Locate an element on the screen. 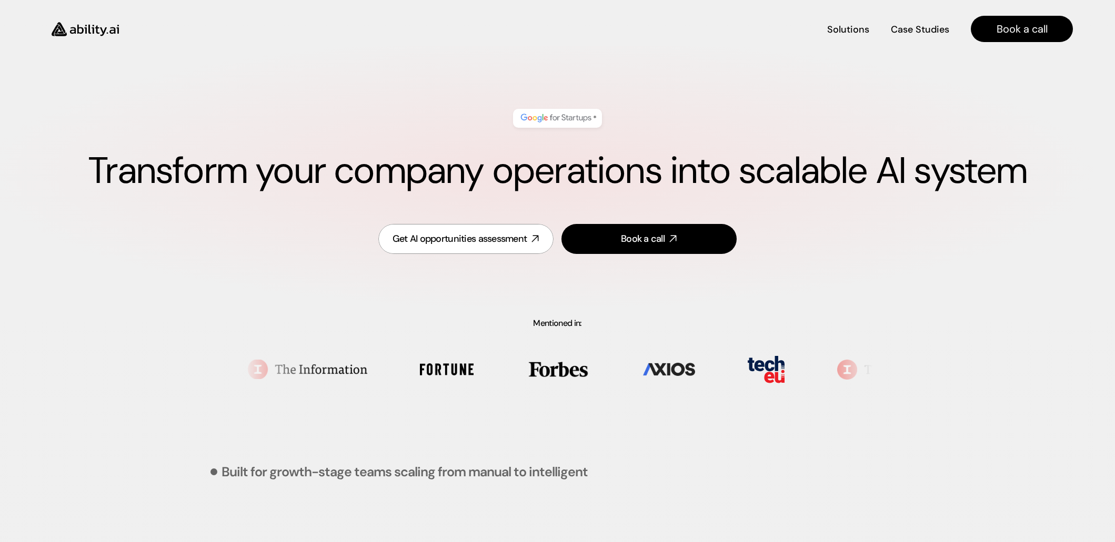 The image size is (1115, 542). div: Get AI opportunities assessment is located at coordinates (460, 239).